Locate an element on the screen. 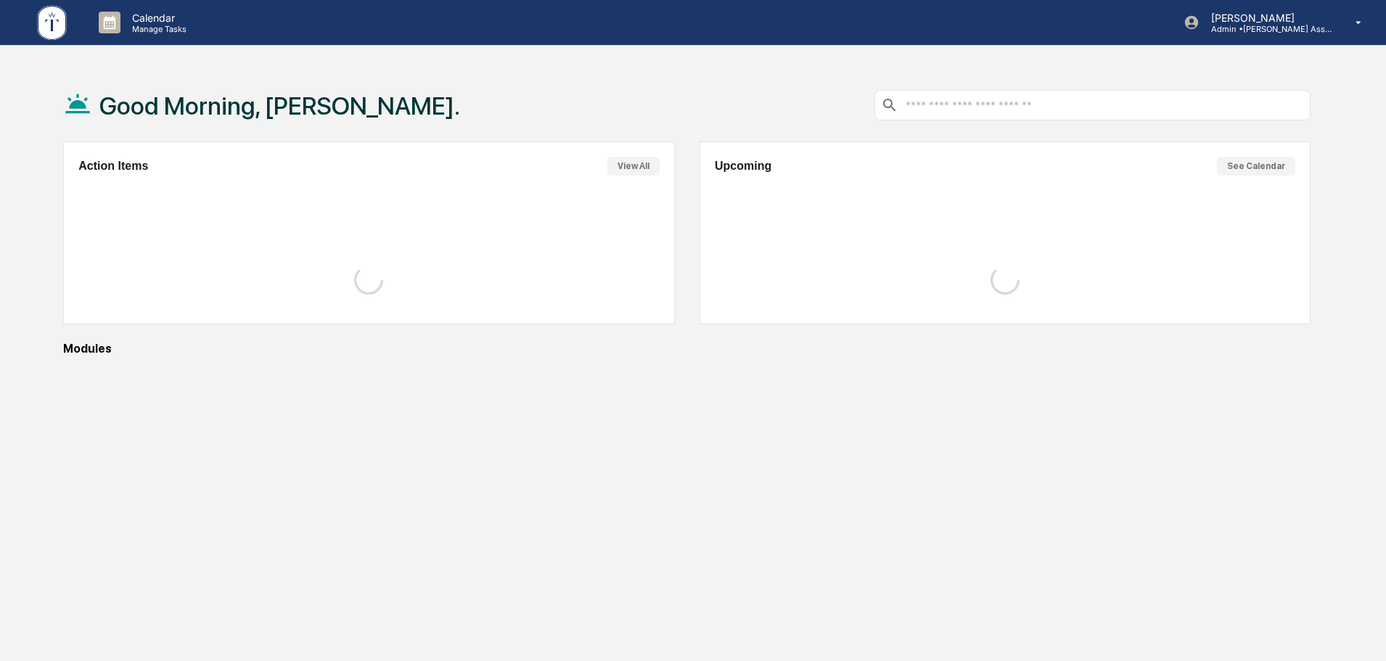 The height and width of the screenshot is (661, 1386). a: See Calendar is located at coordinates (1256, 166).